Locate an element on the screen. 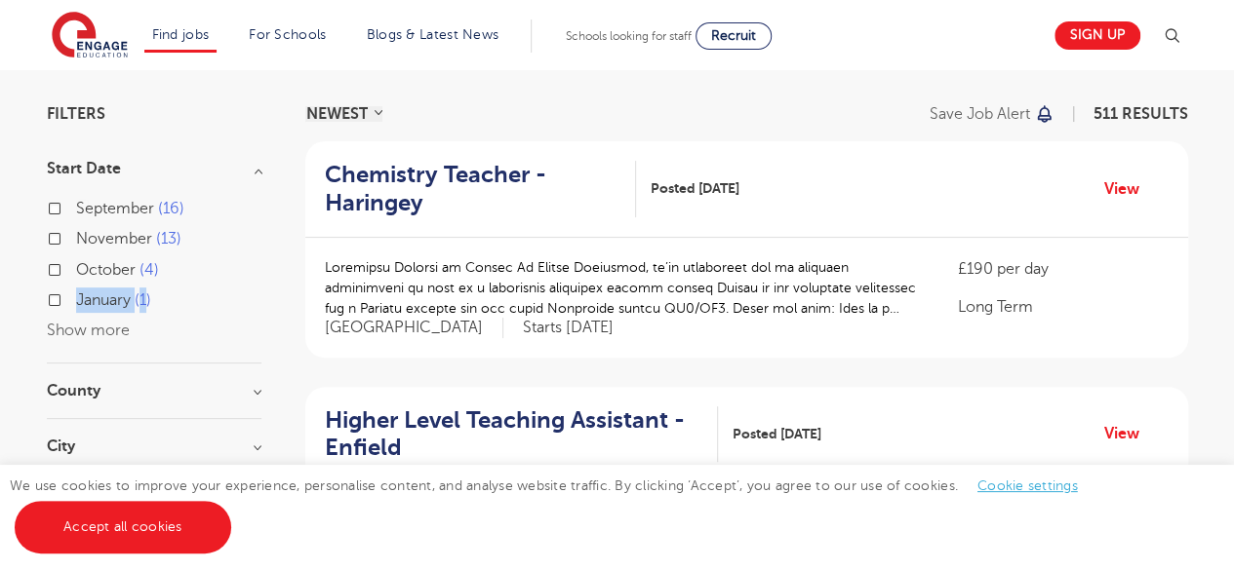 Image resolution: width=1234 pixels, height=570 pixels. p: £190 per day is located at coordinates (1062, 269).